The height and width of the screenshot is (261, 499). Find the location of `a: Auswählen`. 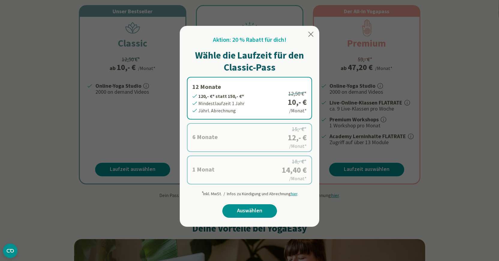

a: Auswählen is located at coordinates (250, 211).